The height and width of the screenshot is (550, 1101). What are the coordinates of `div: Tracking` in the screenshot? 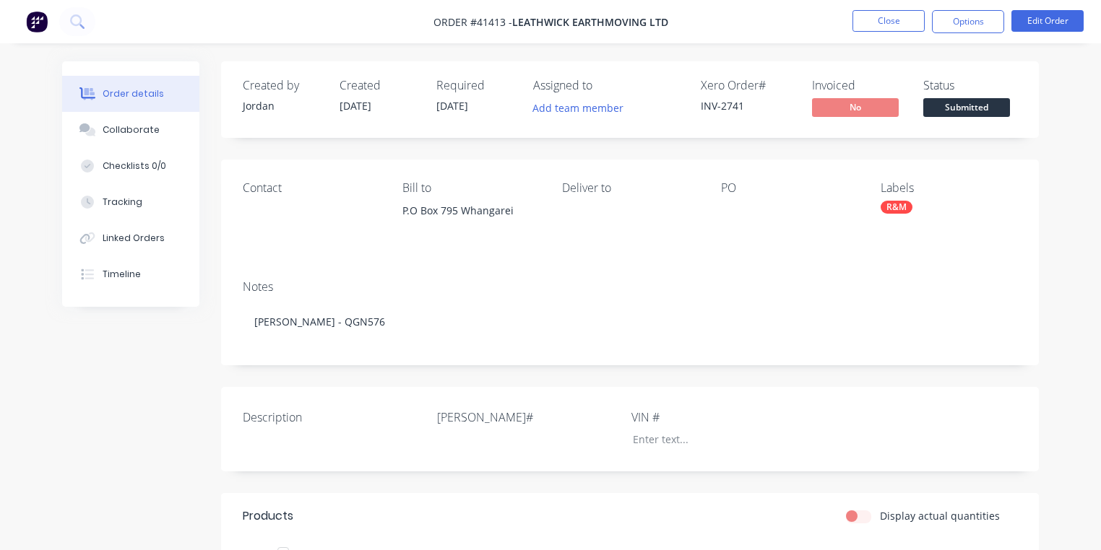 It's located at (122, 202).